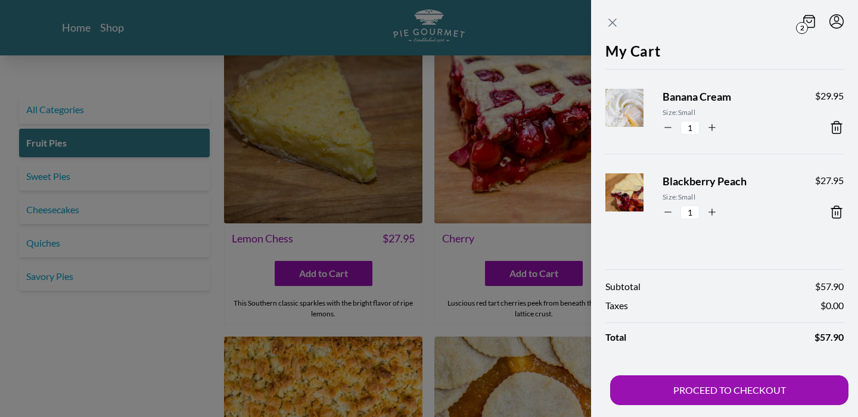  What do you see at coordinates (729, 97) in the screenshot?
I see `span: Banana Cream` at bounding box center [729, 97].